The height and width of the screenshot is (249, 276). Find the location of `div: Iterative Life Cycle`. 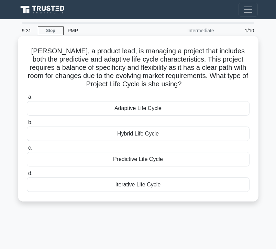

div: Iterative Life Cycle is located at coordinates (138, 185).